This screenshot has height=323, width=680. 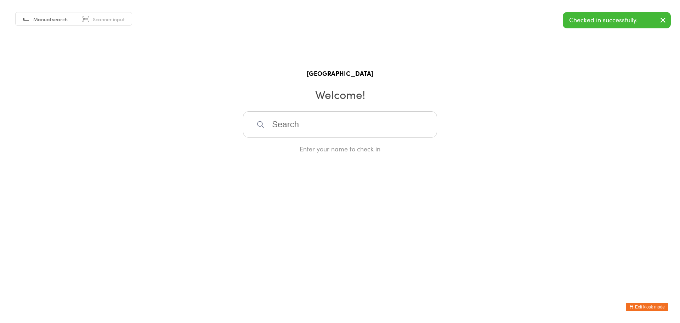 I want to click on div: Enter your name to check in, so click(x=340, y=148).